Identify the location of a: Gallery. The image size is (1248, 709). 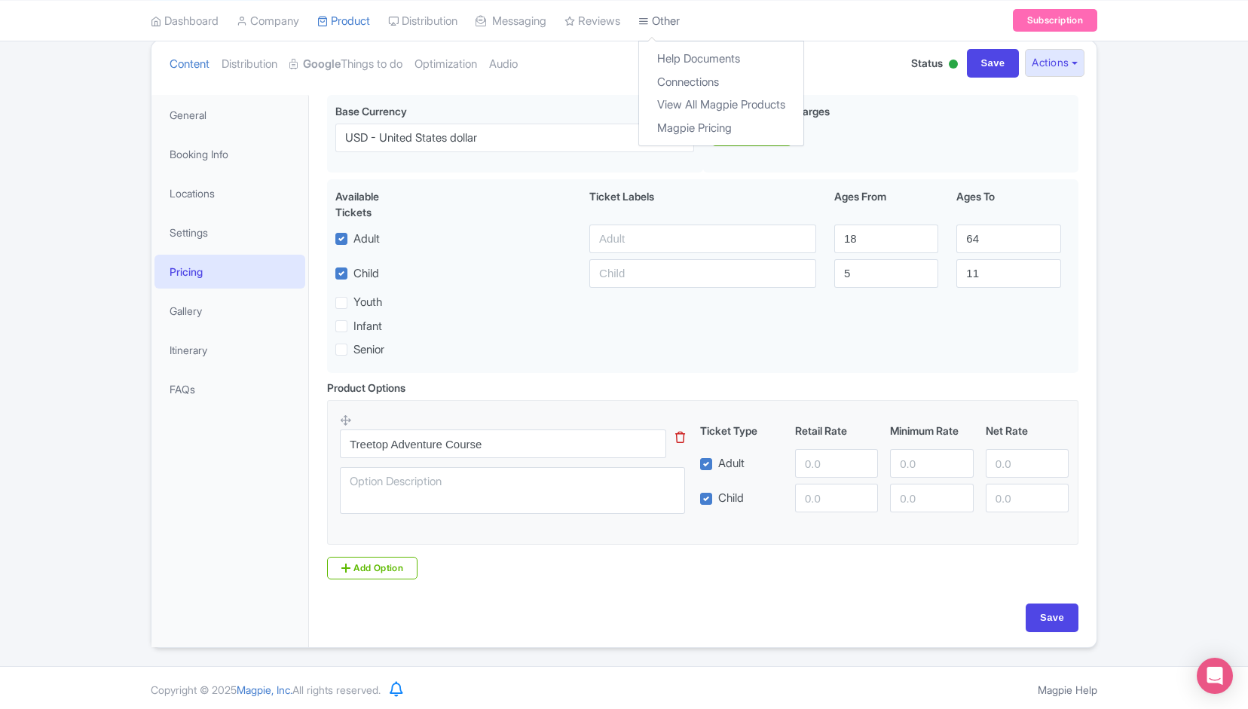
(230, 310).